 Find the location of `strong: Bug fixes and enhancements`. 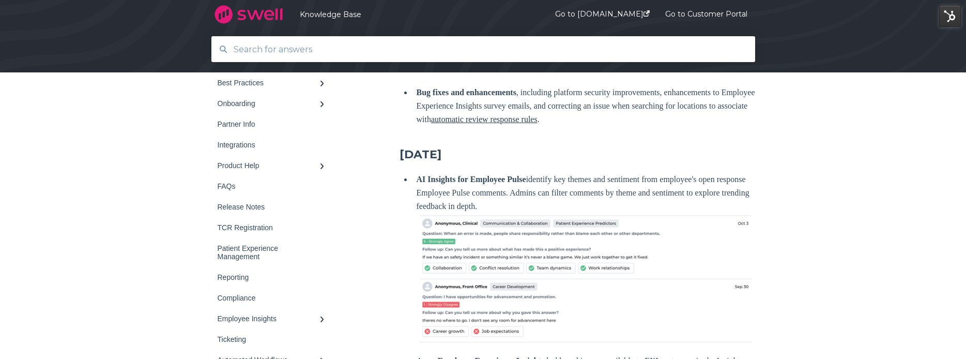

strong: Bug fixes and enhancements is located at coordinates (466, 92).